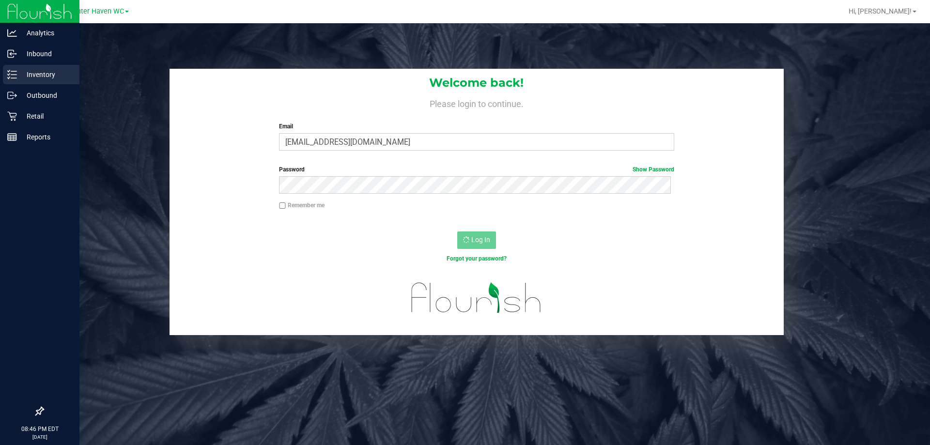 This screenshot has height=445, width=930. What do you see at coordinates (12, 95) in the screenshot?
I see `inline-svg: Outbound` at bounding box center [12, 95].